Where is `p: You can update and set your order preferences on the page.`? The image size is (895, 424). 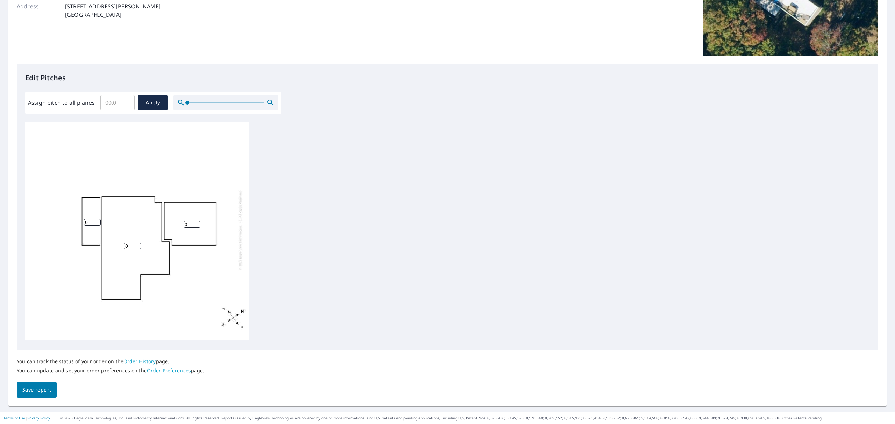
p: You can update and set your order preferences on the page. is located at coordinates (110, 371).